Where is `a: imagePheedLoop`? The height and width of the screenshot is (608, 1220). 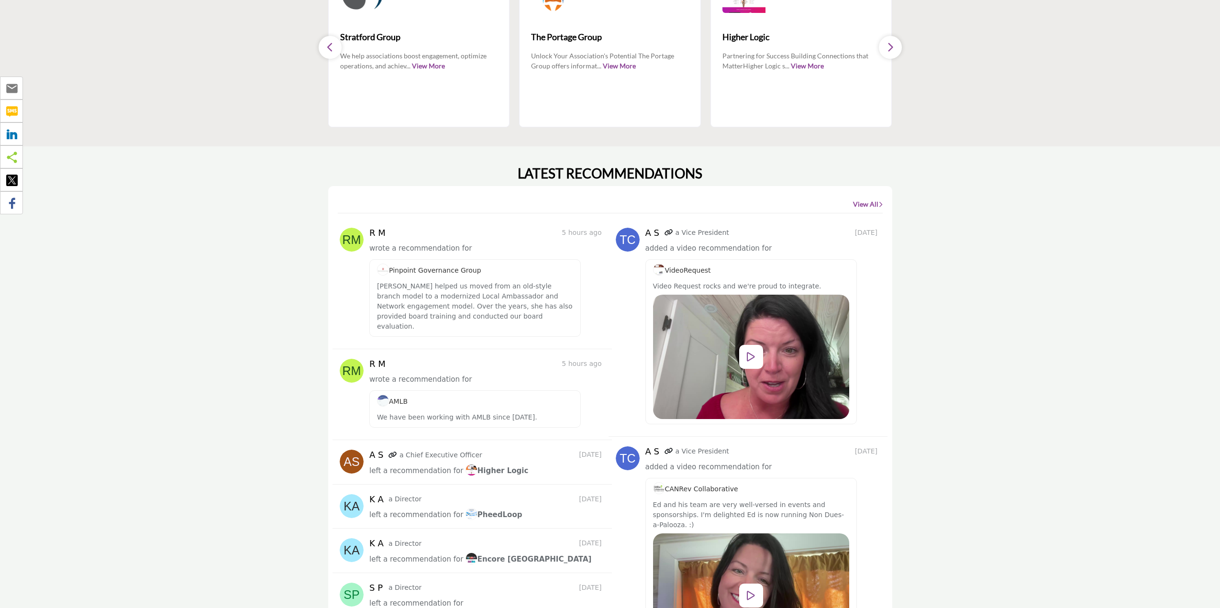 a: imagePheedLoop is located at coordinates (494, 515).